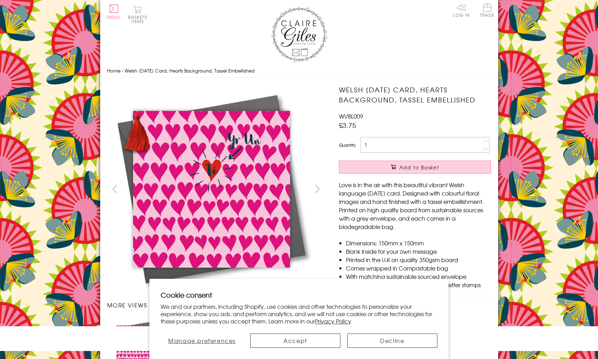 Image resolution: width=598 pixels, height=359 pixels. I want to click on button: Manage preferences, so click(202, 341).